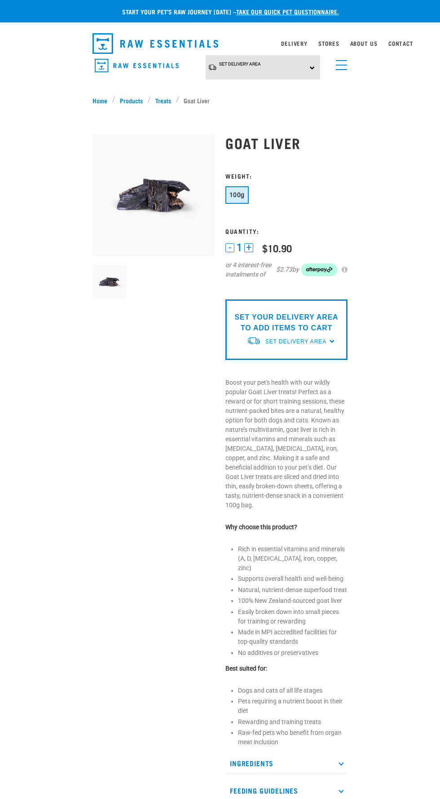 The width and height of the screenshot is (440, 799). What do you see at coordinates (163, 100) in the screenshot?
I see `a: Treats` at bounding box center [163, 100].